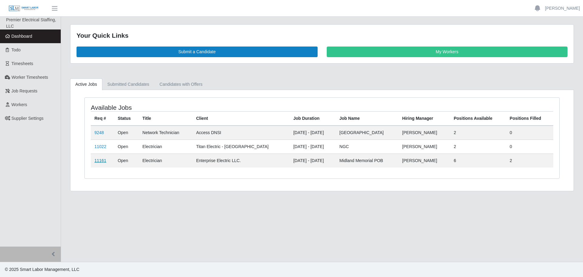 The width and height of the screenshot is (583, 277). I want to click on a: 9248, so click(99, 132).